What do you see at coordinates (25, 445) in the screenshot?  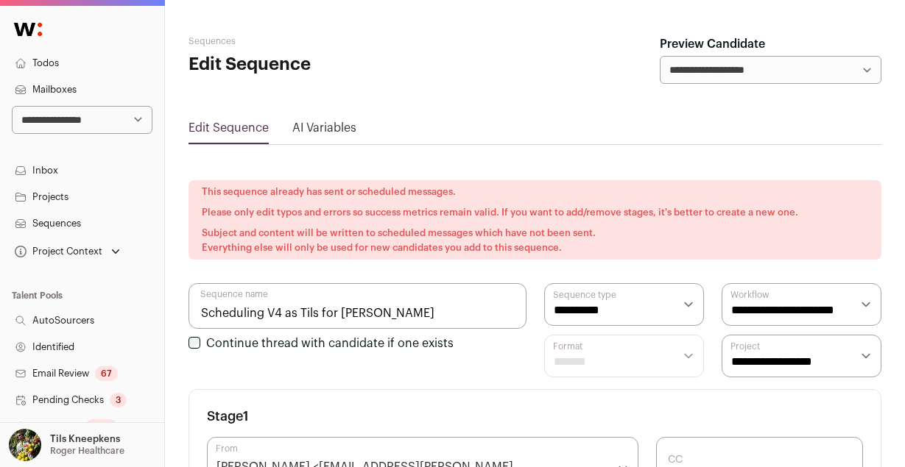 I see `img: 6689865-medium_jpg` at bounding box center [25, 445].